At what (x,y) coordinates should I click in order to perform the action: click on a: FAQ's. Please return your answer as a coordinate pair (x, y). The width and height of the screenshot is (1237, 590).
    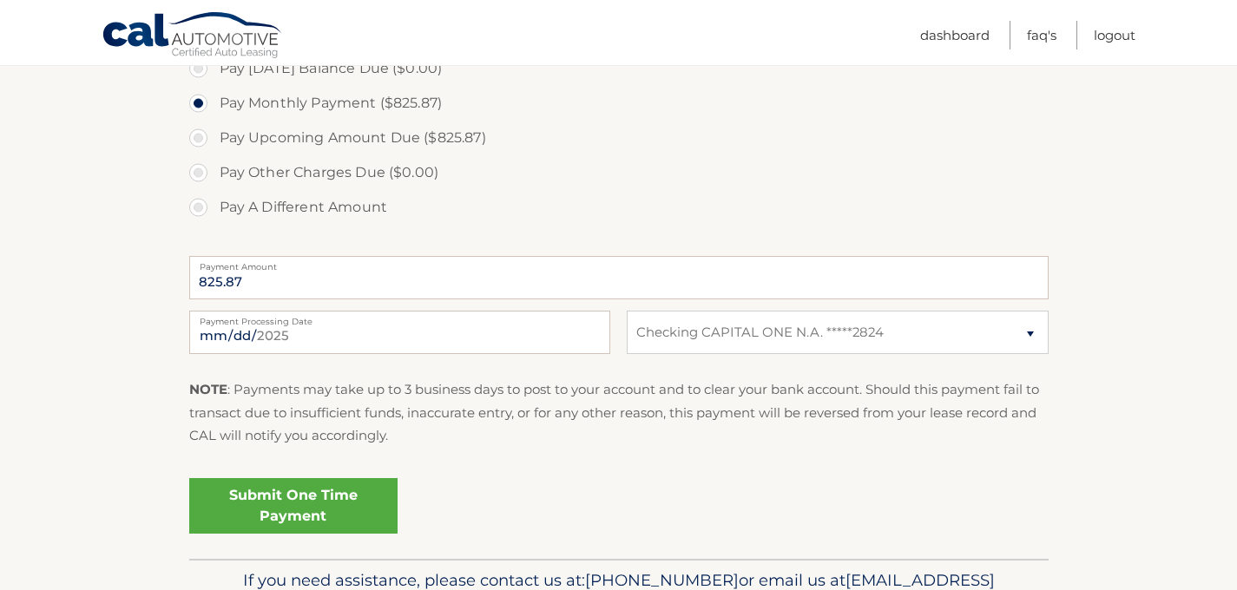
    Looking at the image, I should click on (1041, 35).